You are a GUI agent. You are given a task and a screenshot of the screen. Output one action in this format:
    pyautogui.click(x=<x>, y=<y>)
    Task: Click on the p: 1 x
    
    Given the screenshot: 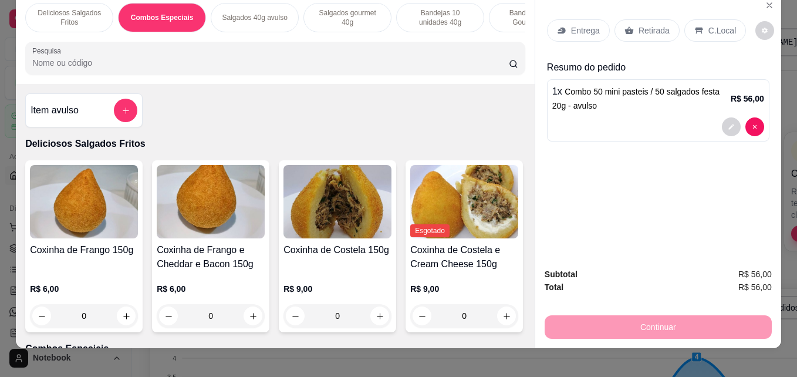 What is the action you would take?
    pyautogui.click(x=641, y=99)
    